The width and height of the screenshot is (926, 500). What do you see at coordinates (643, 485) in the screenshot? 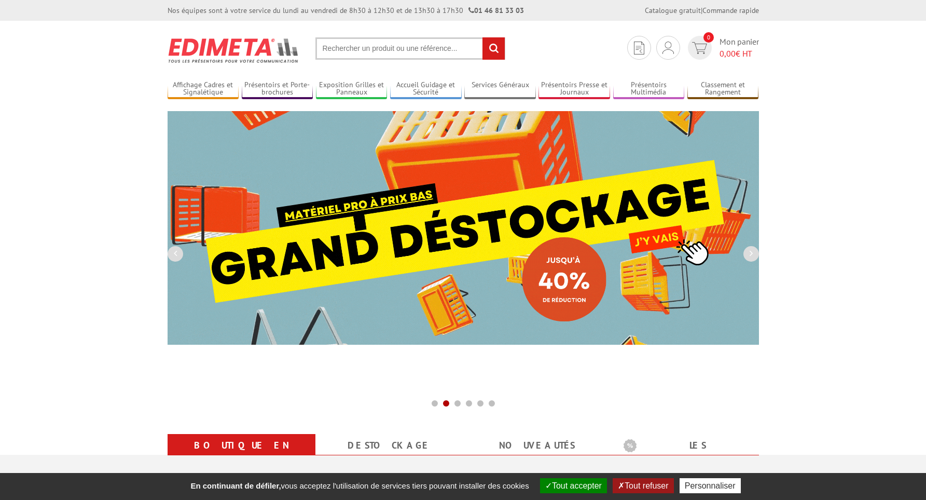
I see `button: Tout refuser` at bounding box center [643, 485].